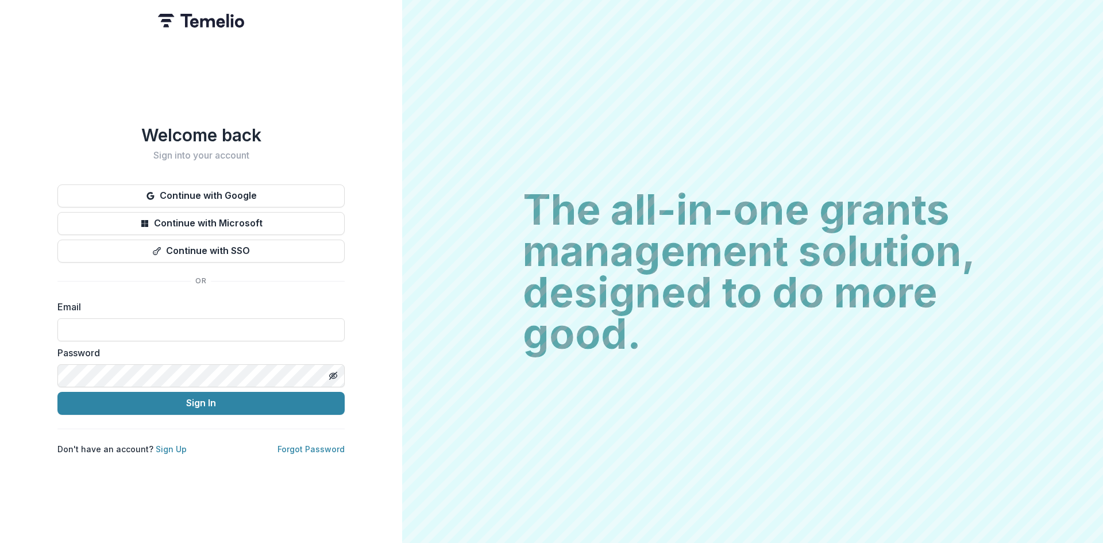  What do you see at coordinates (122, 449) in the screenshot?
I see `p: Don't have an account?` at bounding box center [122, 449].